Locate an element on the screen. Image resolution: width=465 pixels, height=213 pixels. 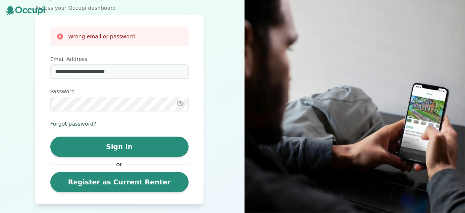
p: Access your Occupi dashboard is located at coordinates (119, 8).